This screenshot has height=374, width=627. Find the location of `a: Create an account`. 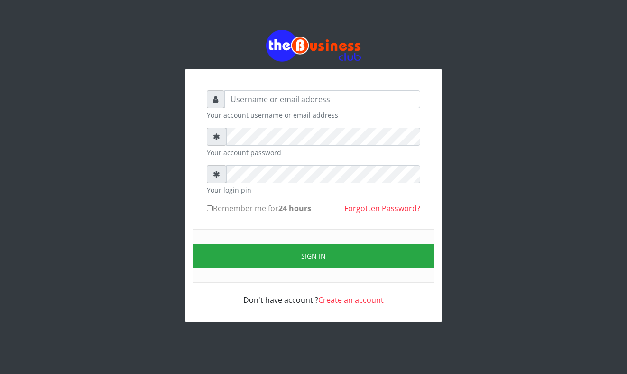

a: Create an account is located at coordinates (351, 300).